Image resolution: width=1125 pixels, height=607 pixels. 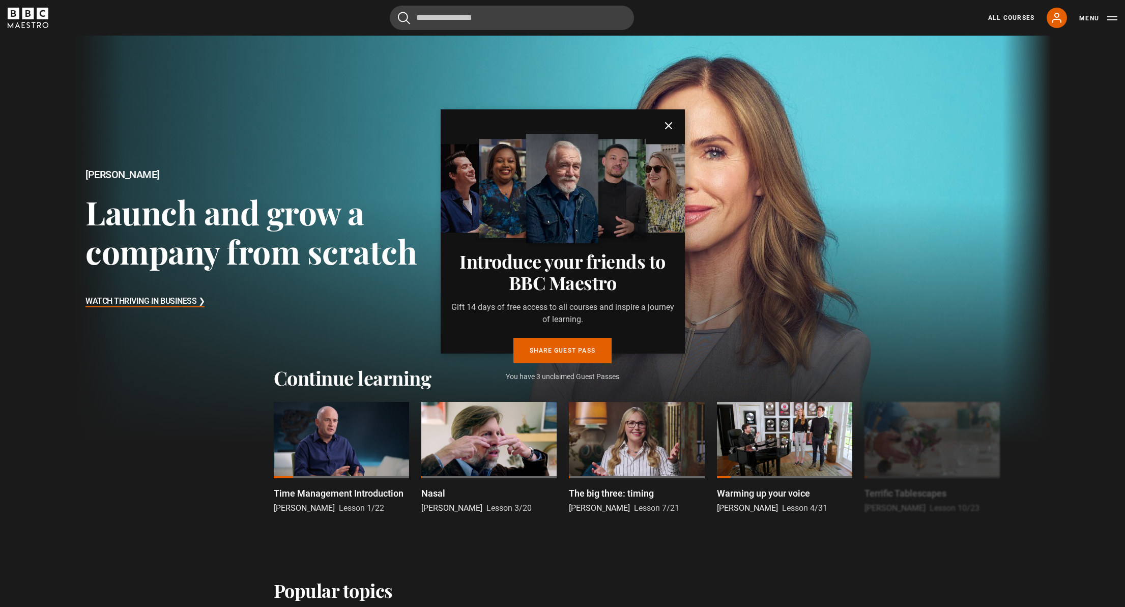 What do you see at coordinates (145, 302) in the screenshot?
I see `h3: Watch Thriving in Business ❯` at bounding box center [145, 302].